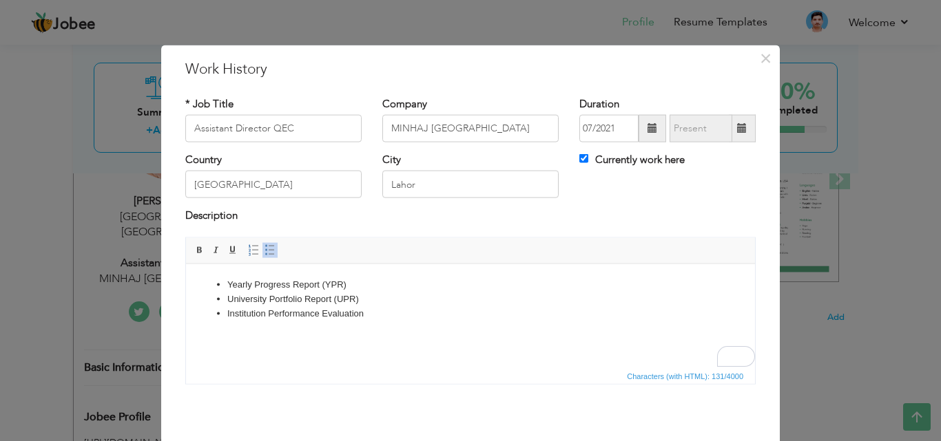 The height and width of the screenshot is (441, 941). Describe the element at coordinates (404, 103) in the screenshot. I see `label: Company` at that location.